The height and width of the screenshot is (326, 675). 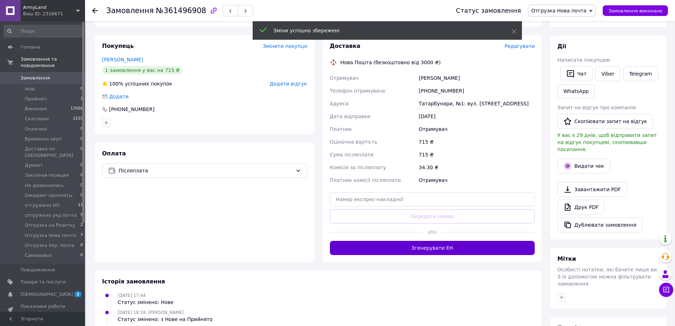 I want to click on span: Повідомлення, so click(x=38, y=270).